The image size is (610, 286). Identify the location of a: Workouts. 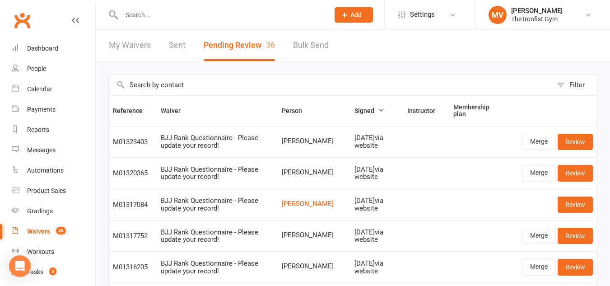
(53, 251).